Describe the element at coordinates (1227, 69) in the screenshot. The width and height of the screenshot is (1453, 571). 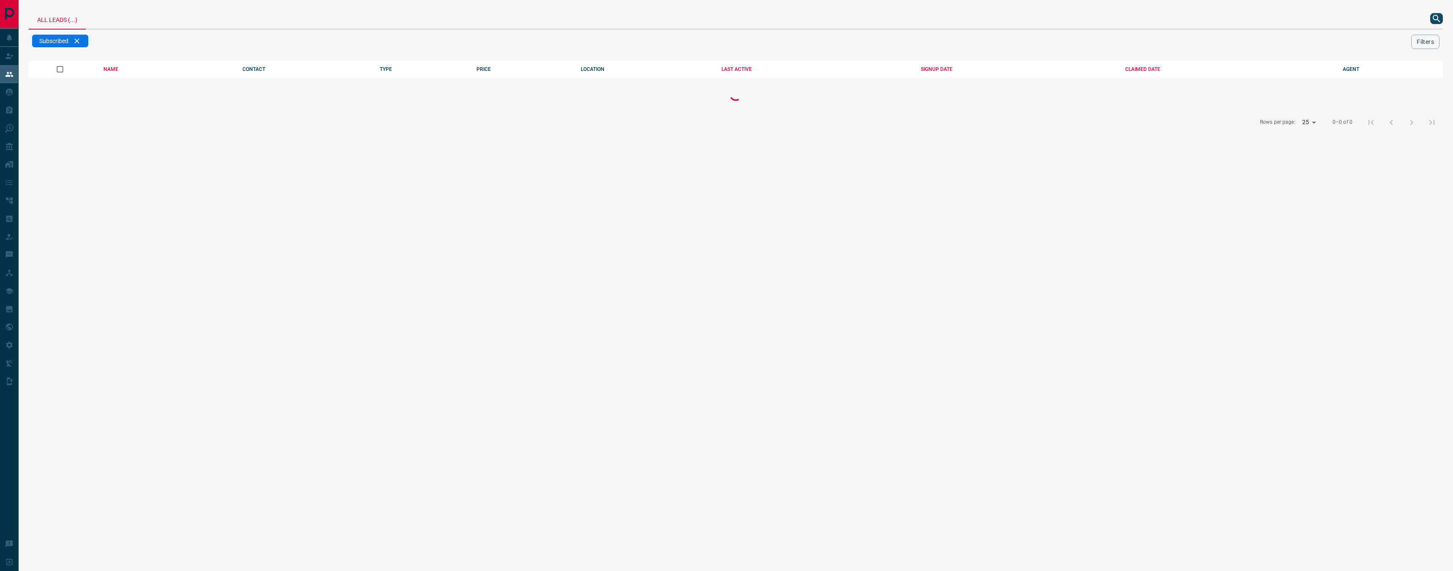
I see `div: CLAIMED DATE` at that location.